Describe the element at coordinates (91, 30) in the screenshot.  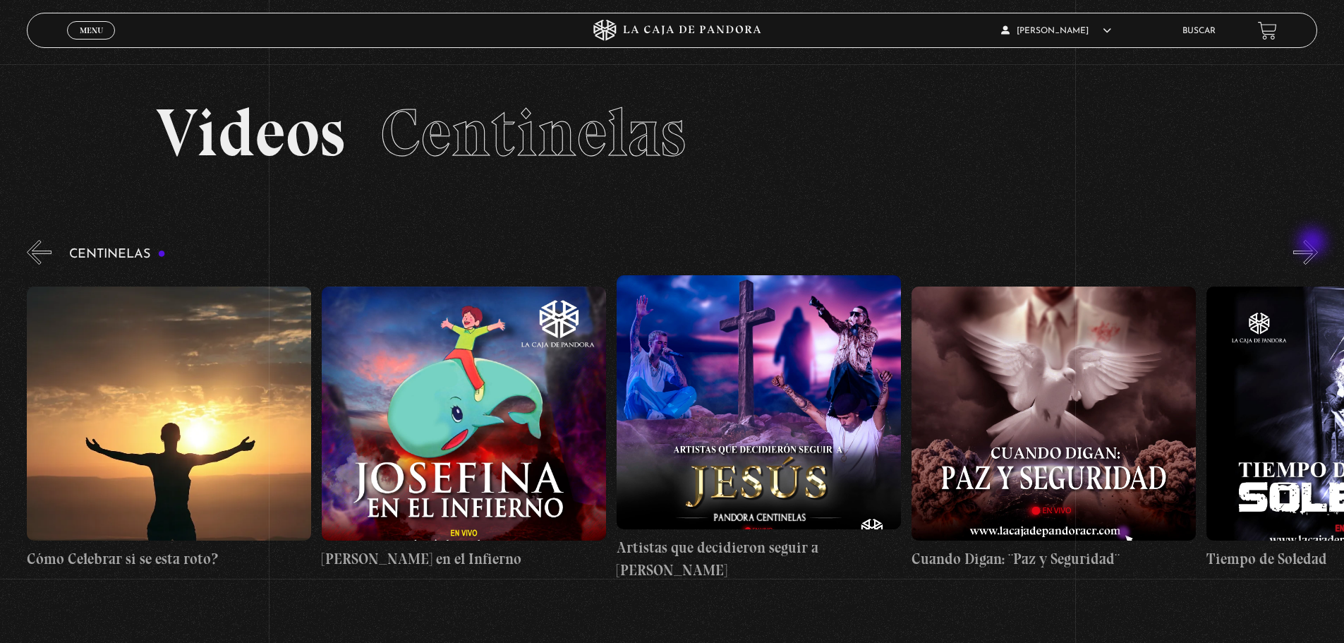
I see `span: Menu` at that location.